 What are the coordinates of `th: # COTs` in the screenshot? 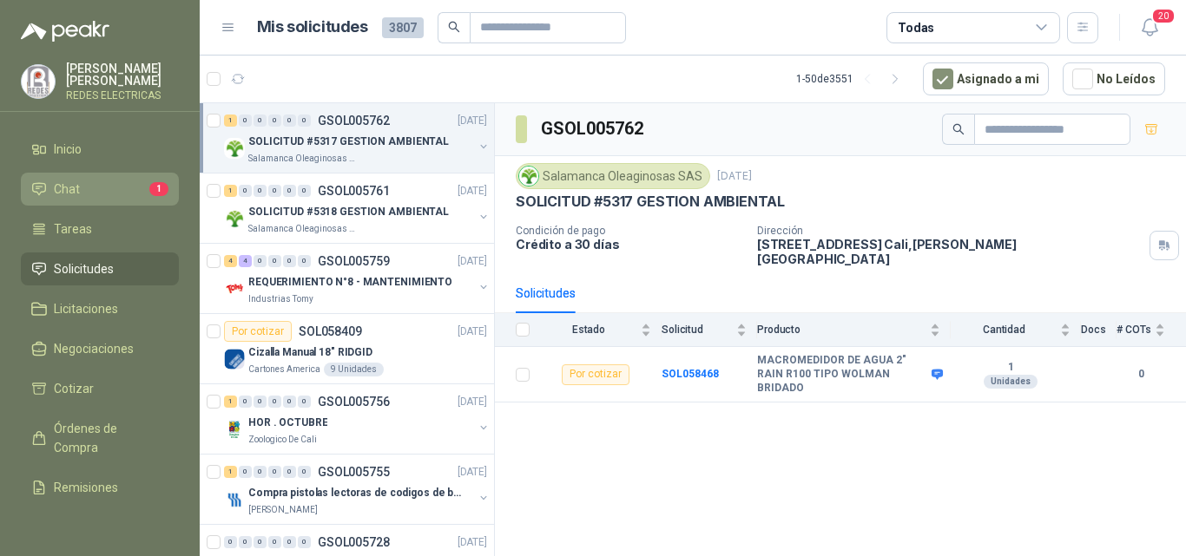 It's located at (1151, 330).